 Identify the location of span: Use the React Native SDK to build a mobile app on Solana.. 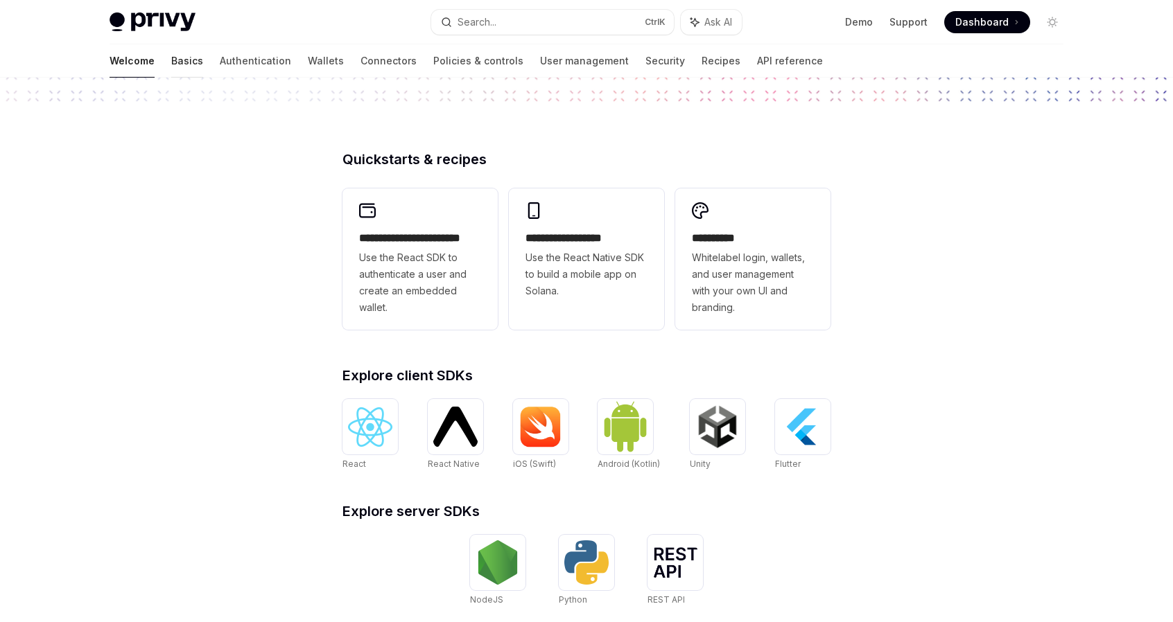
(586, 275).